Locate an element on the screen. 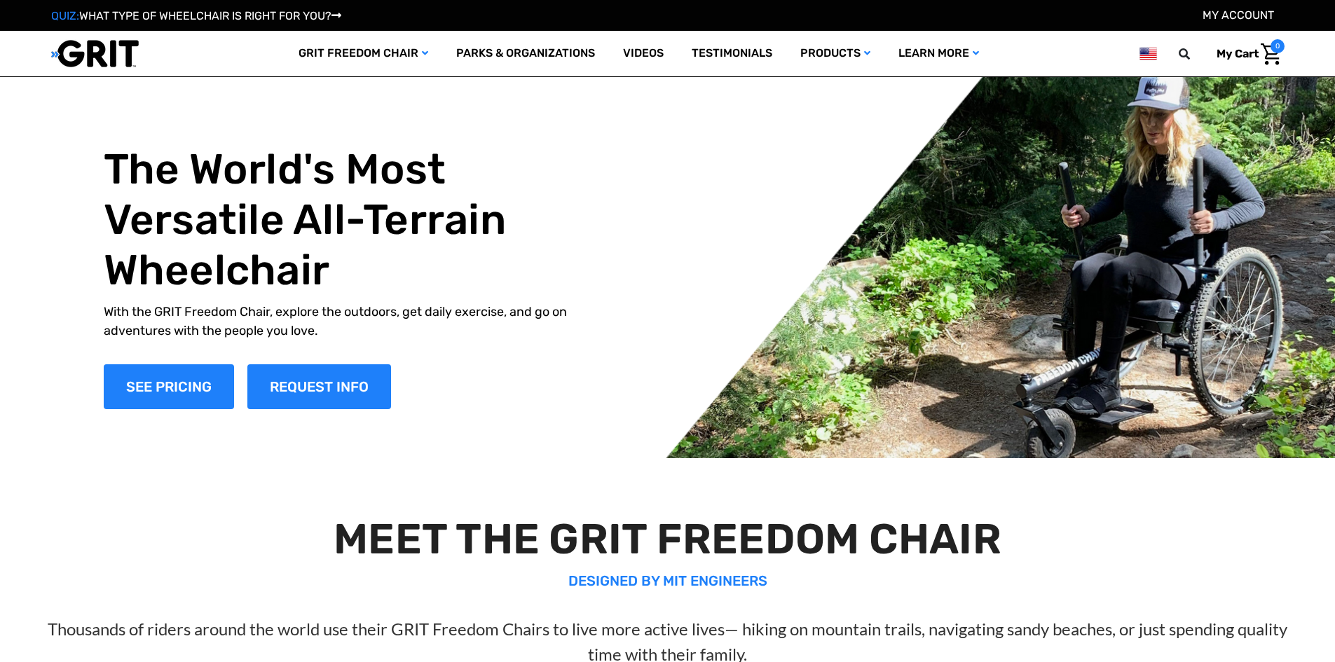 This screenshot has height=662, width=1335. a: Videos is located at coordinates (643, 53).